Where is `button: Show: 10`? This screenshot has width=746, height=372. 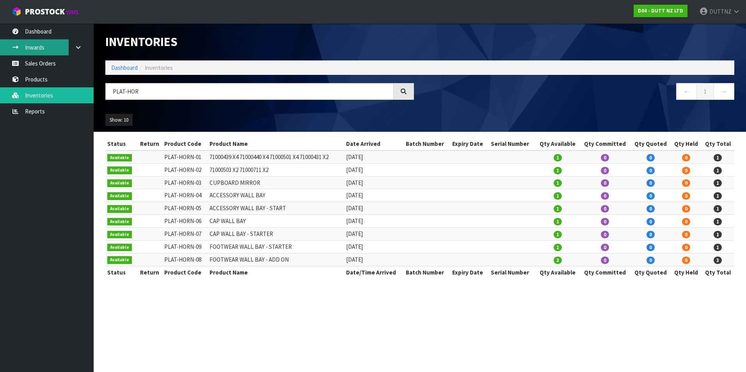
button: Show: 10 is located at coordinates (119, 120).